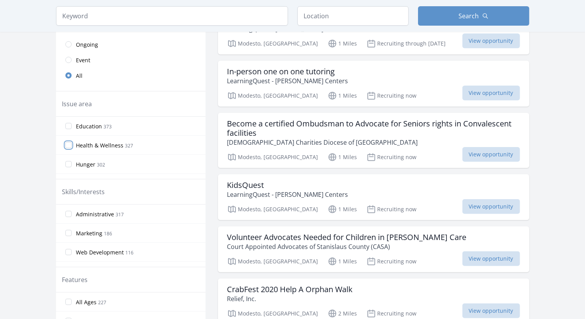 The width and height of the screenshot is (585, 319). Describe the element at coordinates (129, 146) in the screenshot. I see `span: 327` at that location.